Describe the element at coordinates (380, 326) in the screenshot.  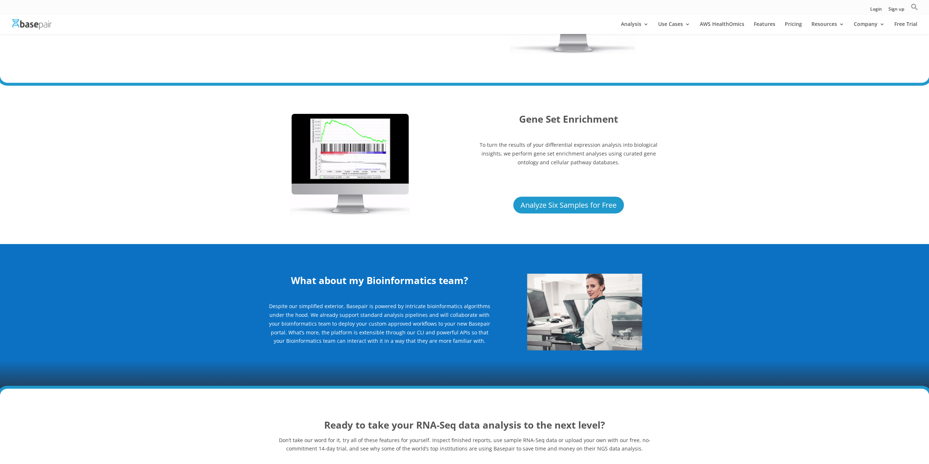
I see `p: Despite our simplified exterior, Basepair is powered by intricate bioinformatics algorithms under...` at that location.